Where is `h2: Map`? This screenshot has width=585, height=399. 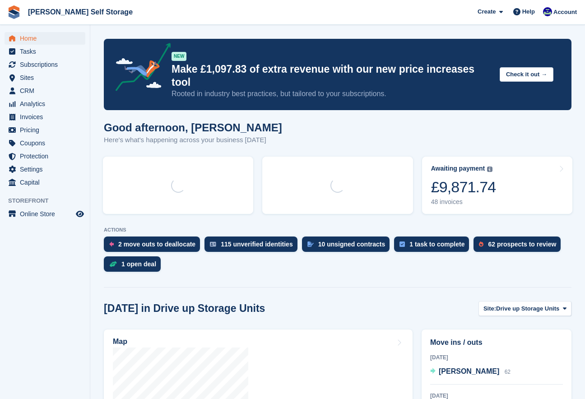 h2: Map is located at coordinates (120, 342).